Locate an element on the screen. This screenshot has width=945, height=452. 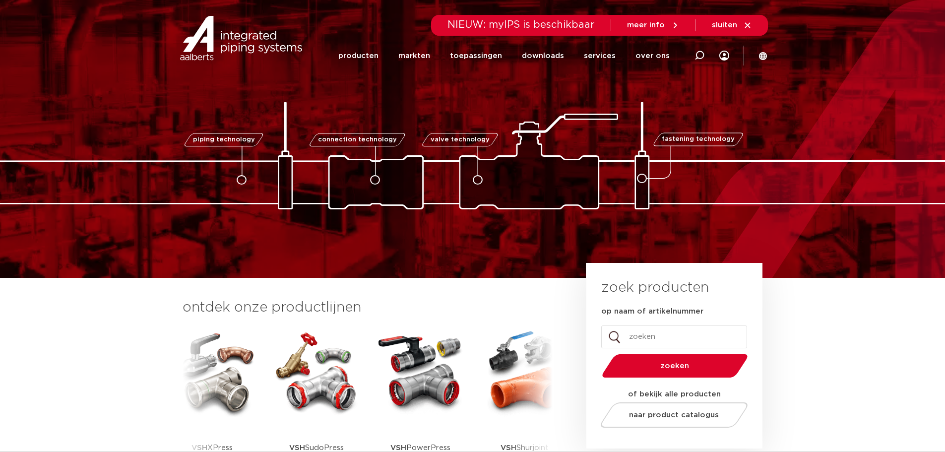
a: producten is located at coordinates (358, 56).